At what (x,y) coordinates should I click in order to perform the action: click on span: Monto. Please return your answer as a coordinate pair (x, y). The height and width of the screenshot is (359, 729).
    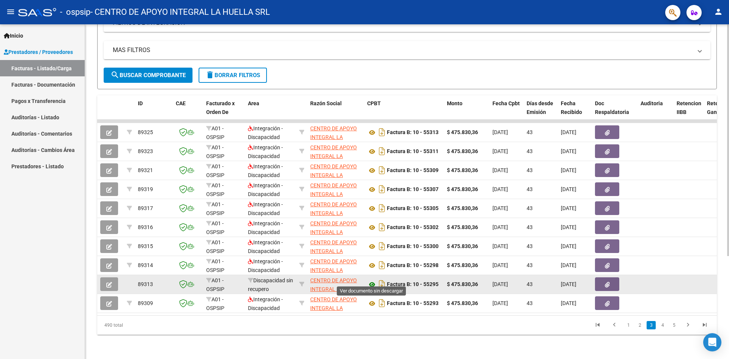
    Looking at the image, I should click on (454, 103).